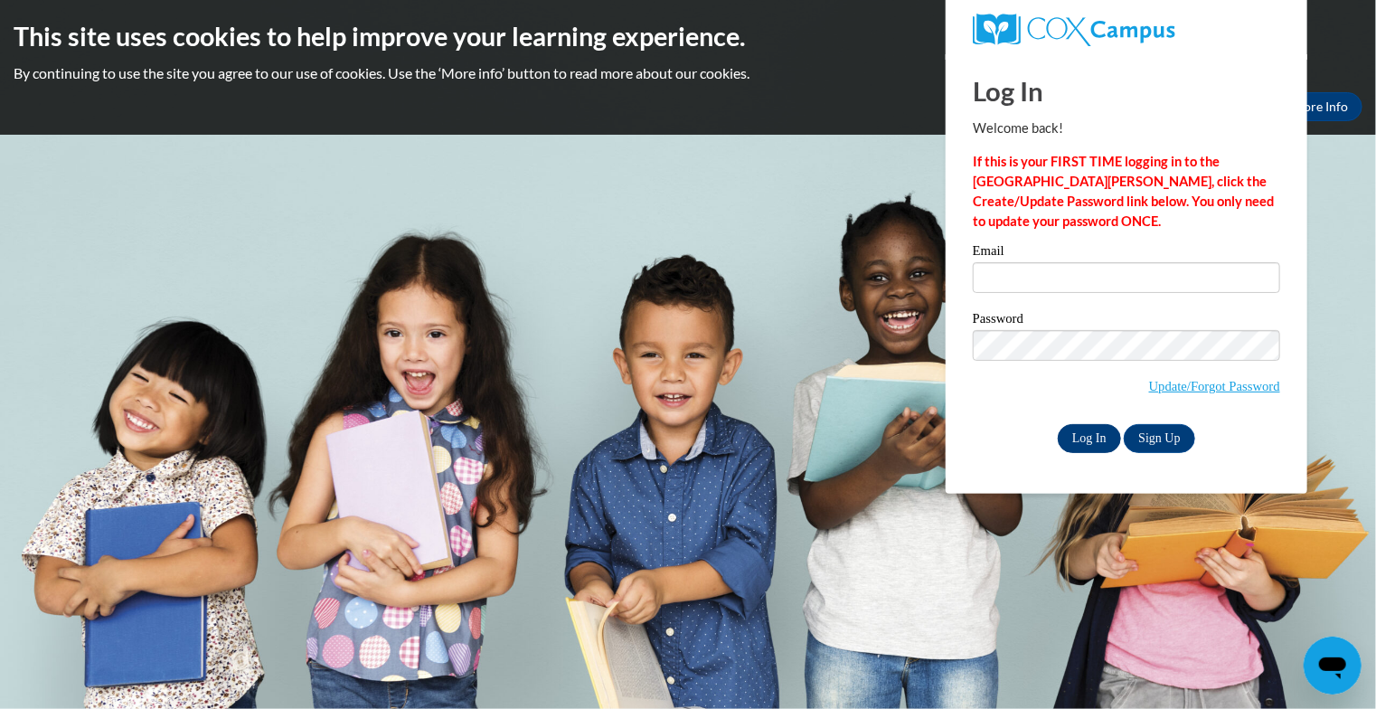 This screenshot has width=1376, height=709. Describe the element at coordinates (688, 36) in the screenshot. I see `h2: This site uses cookies to help improve your learning experience.` at that location.